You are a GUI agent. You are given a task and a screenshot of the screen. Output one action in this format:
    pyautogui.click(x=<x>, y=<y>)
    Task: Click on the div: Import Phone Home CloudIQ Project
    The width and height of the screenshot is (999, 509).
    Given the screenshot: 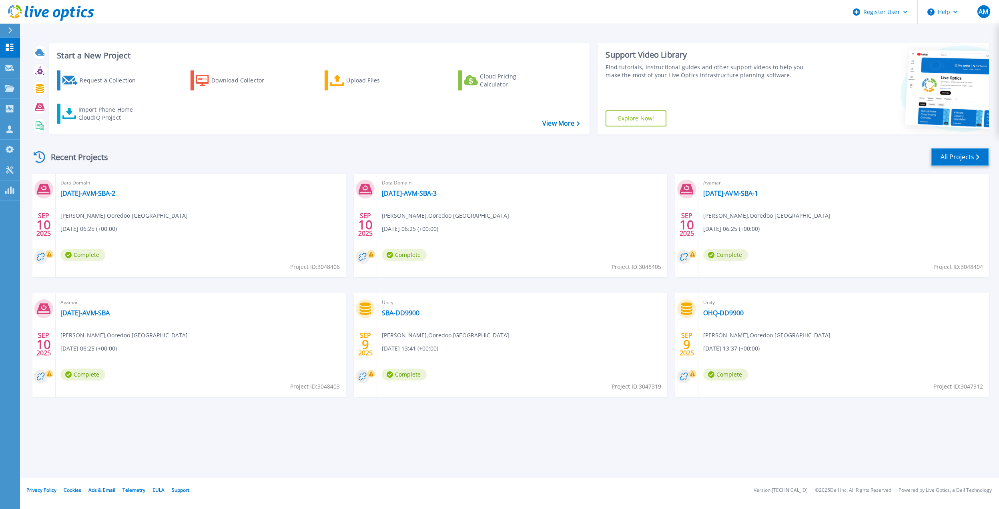 What is the action you would take?
    pyautogui.click(x=110, y=114)
    